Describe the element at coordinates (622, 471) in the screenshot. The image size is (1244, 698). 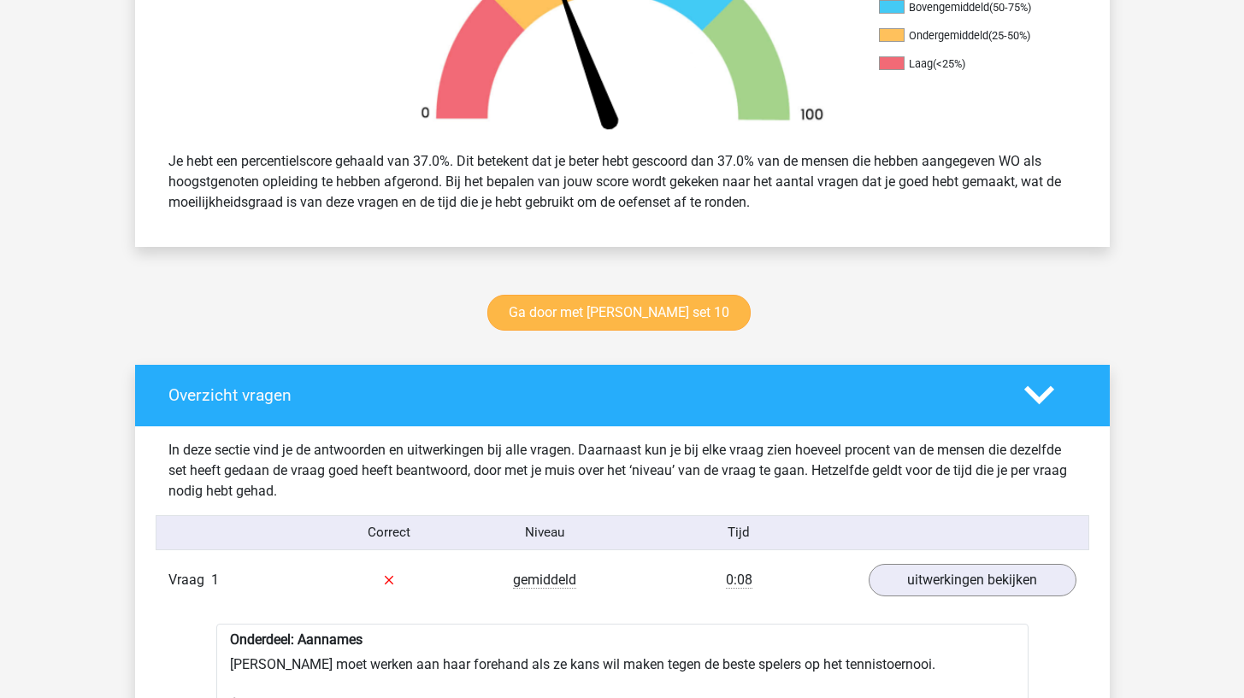
I see `div: In deze sectie vind je de antwoorden en uitwerkingen bij alle vragen. Daarnaast kun je bij elke v...` at that location.